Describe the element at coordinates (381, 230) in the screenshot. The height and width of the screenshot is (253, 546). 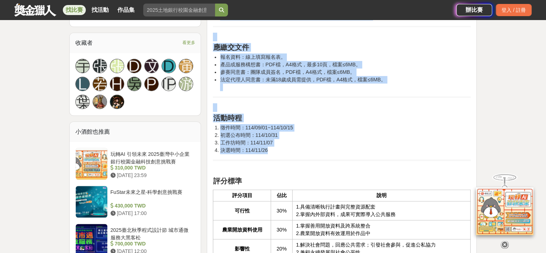
I see `td: 1.掌握善用開放資料及跨系統整合 2.農業開放資料有效運用於作品中` at that location.